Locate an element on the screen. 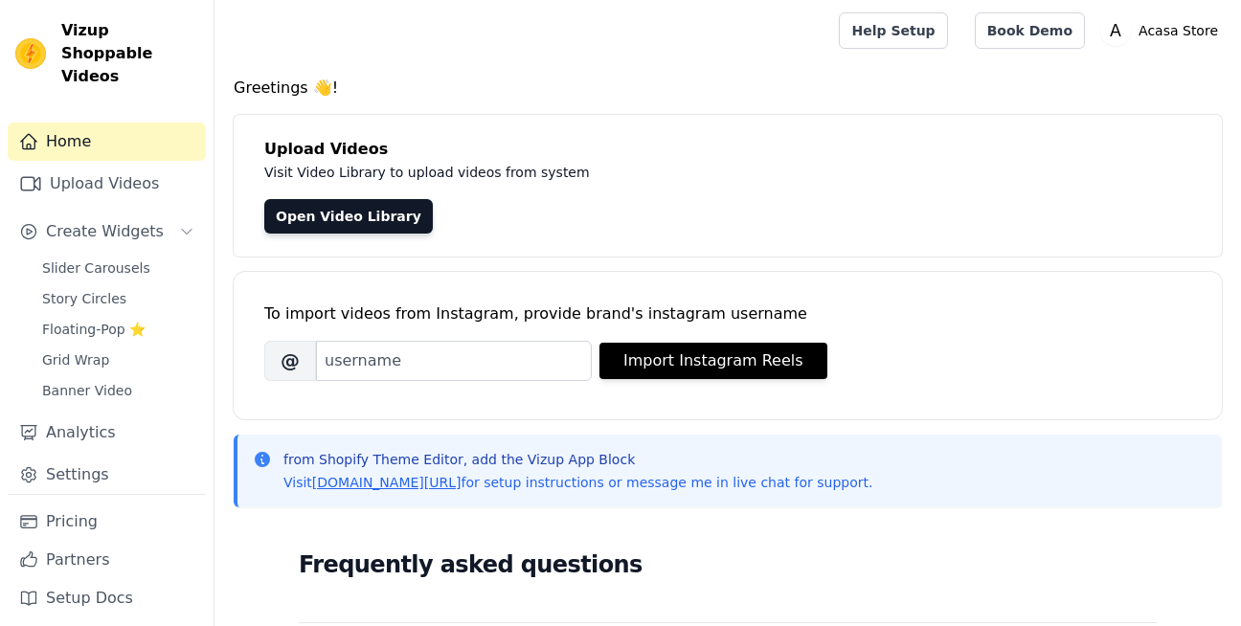 The height and width of the screenshot is (626, 1241). span: Banner Video is located at coordinates (87, 391).